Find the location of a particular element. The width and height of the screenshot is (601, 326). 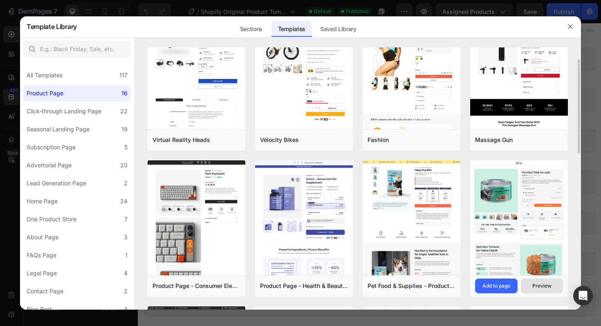

div: Sections is located at coordinates (251, 29).